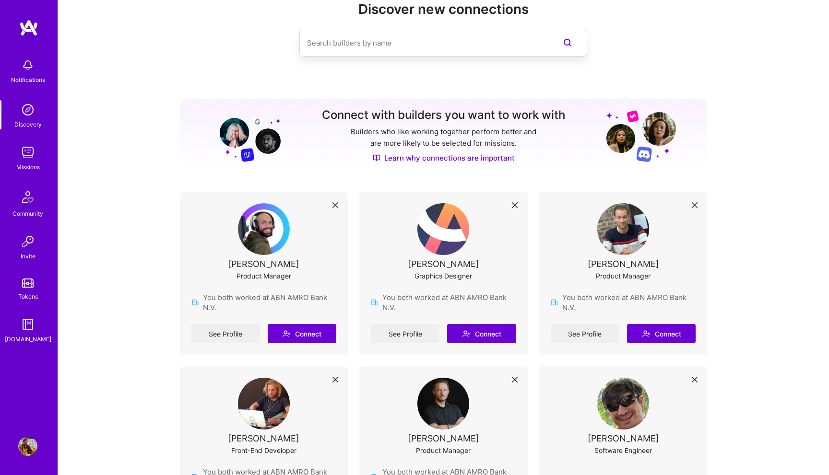  Describe the element at coordinates (28, 256) in the screenshot. I see `div: Invite` at that location.